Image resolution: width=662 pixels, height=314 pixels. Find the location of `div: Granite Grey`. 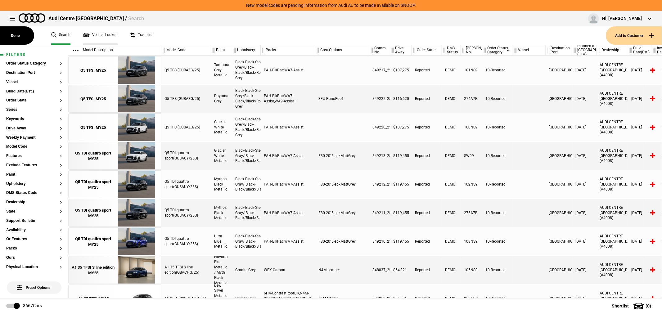

div: Granite Grey is located at coordinates (246, 298).